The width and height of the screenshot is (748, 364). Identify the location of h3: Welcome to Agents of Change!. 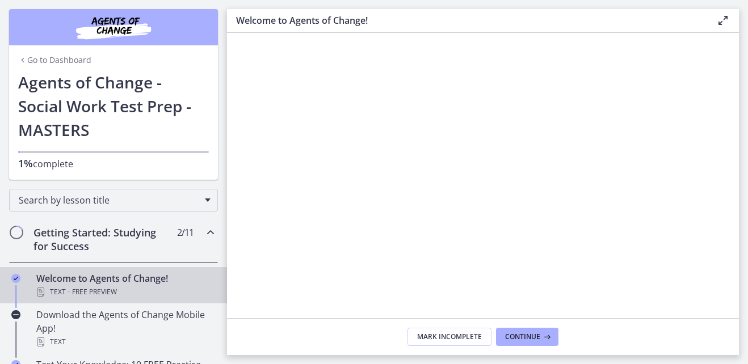
(467, 20).